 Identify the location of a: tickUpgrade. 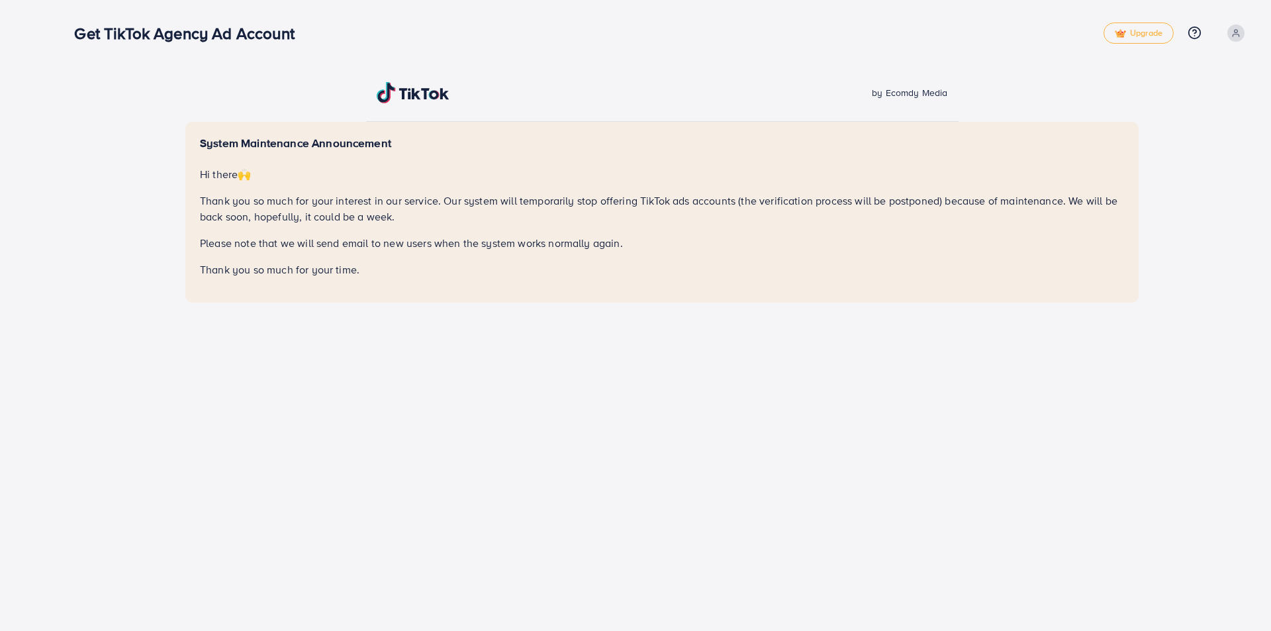
(1139, 33).